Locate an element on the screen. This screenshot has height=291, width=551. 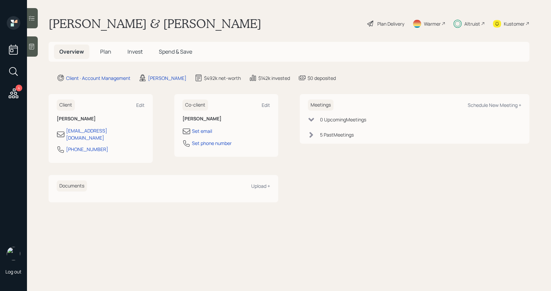
div: Upload + is located at coordinates (261, 186).